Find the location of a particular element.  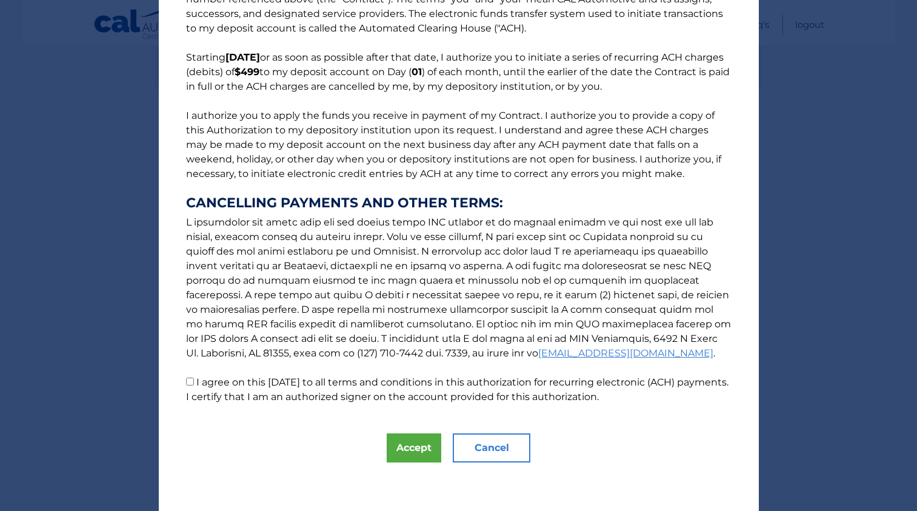

b: 01 is located at coordinates (416, 72).